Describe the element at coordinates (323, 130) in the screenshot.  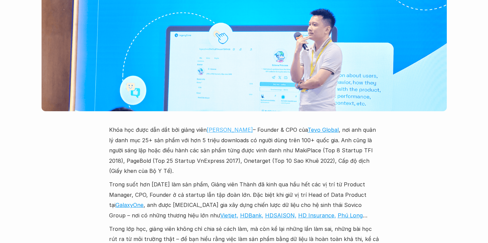
I see `a: Tevo Global` at that location.